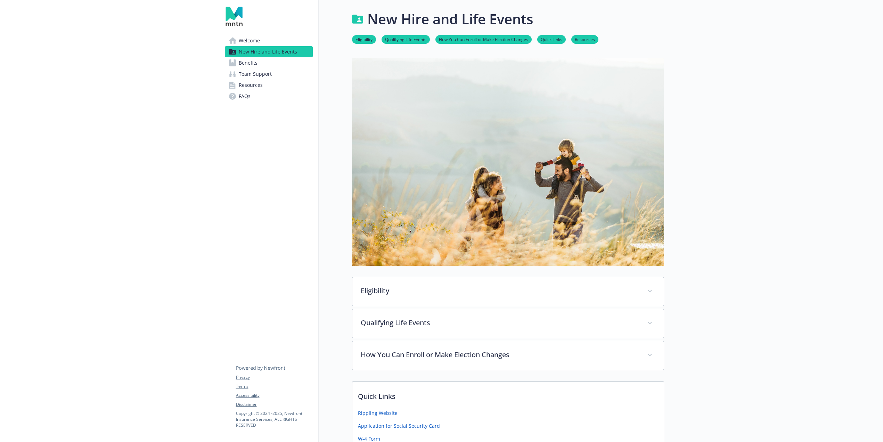 The height and width of the screenshot is (442, 883). I want to click on a: Accessibility, so click(274, 395).